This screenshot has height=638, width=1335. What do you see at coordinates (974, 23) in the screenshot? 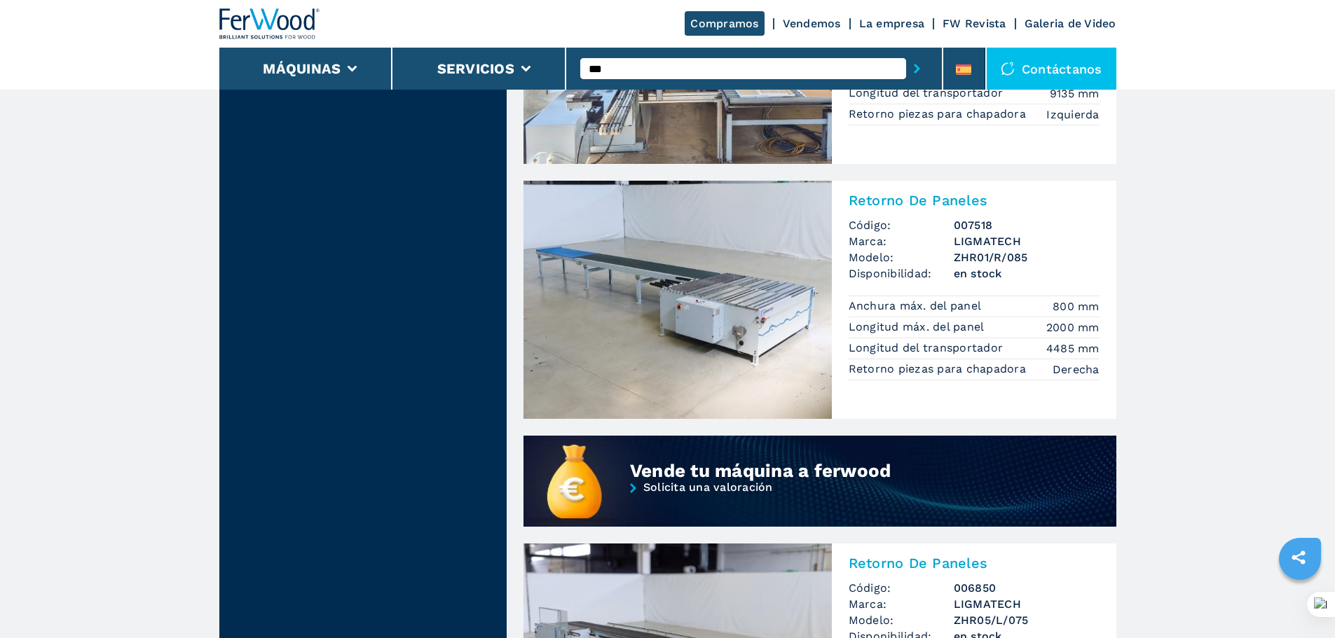
I see `a: FW Revista` at bounding box center [974, 23].